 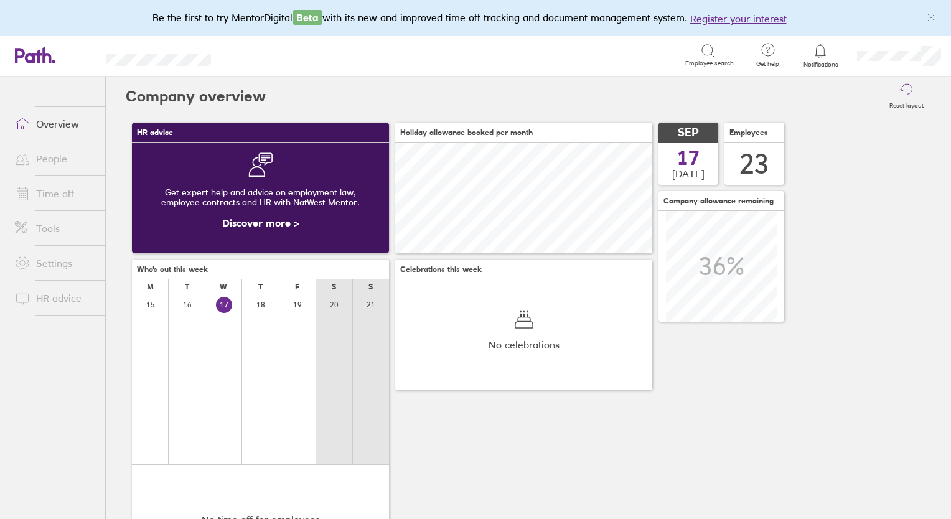 I want to click on button: Register your interest, so click(x=738, y=19).